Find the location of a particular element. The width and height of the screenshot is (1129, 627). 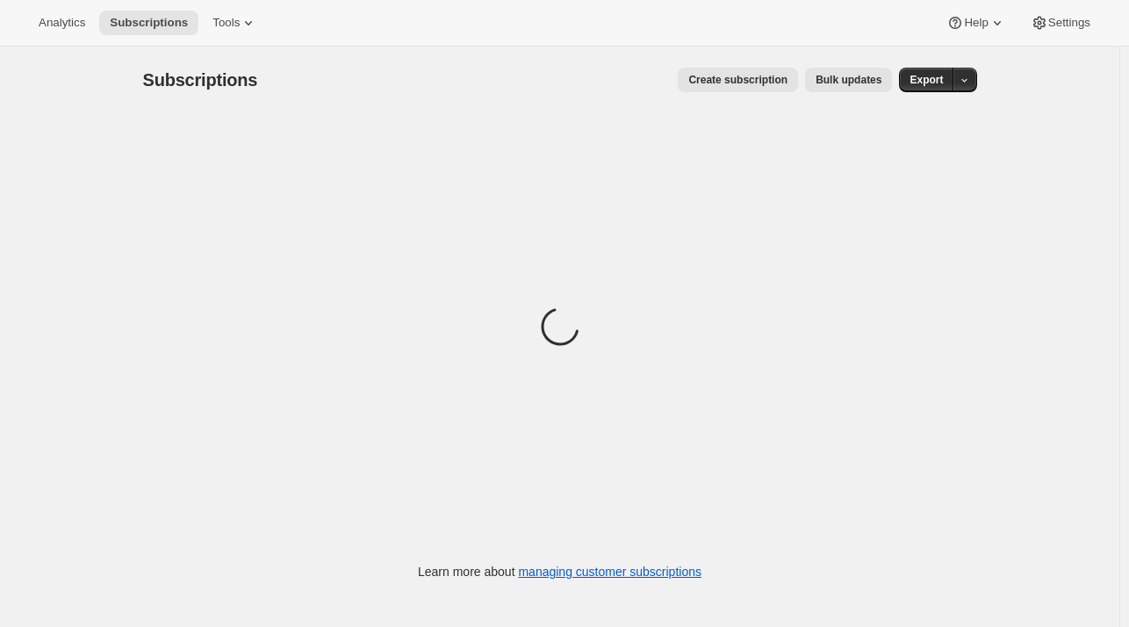

span: Export is located at coordinates (926, 80).